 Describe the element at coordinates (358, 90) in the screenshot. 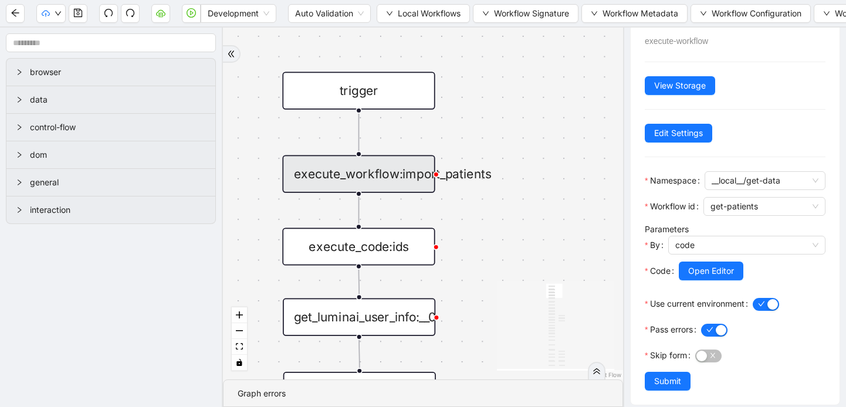

I see `div: trigger` at that location.